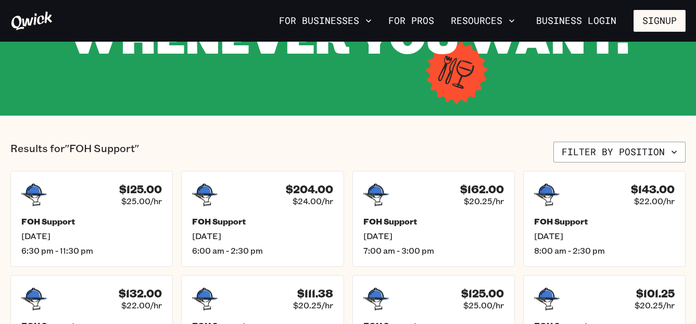 The height and width of the screenshot is (324, 696). I want to click on a: Business Login, so click(576, 21).